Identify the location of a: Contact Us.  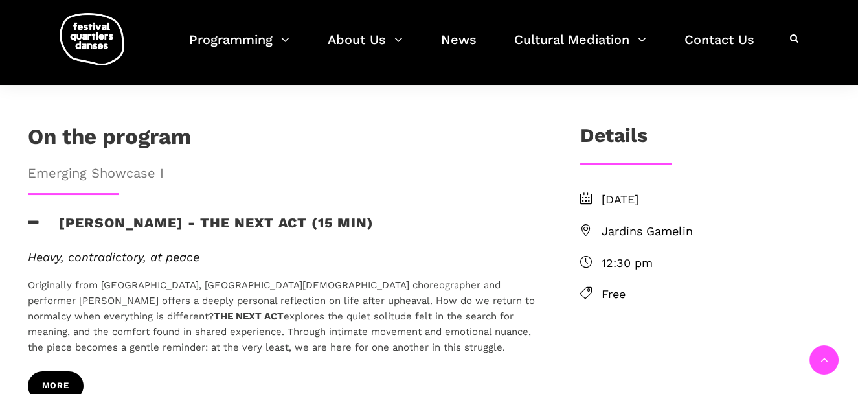
(719, 47).